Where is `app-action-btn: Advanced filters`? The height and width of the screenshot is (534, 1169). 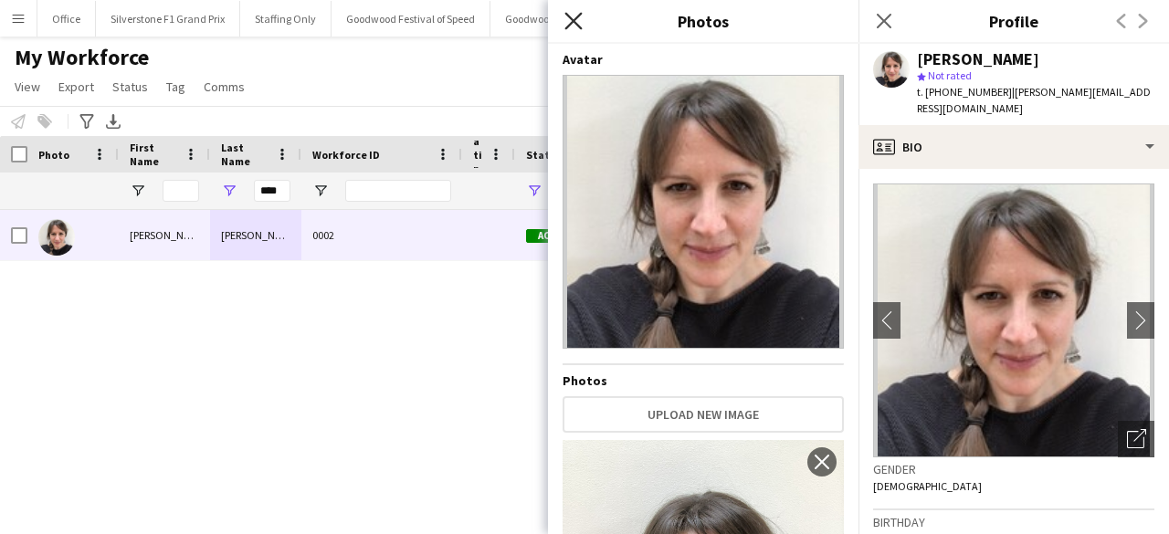
app-action-btn: Advanced filters is located at coordinates (87, 121).